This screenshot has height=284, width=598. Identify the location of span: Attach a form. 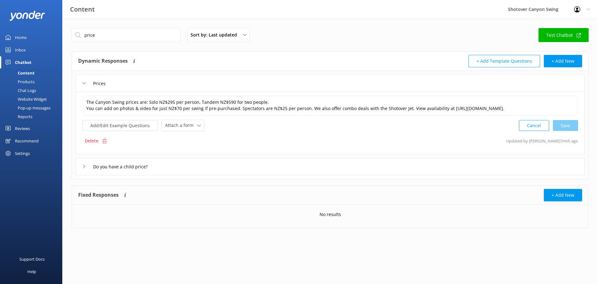
(181, 125).